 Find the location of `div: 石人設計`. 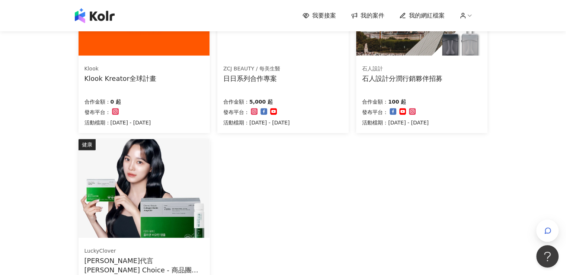

div: 石人設計 is located at coordinates (402, 69).